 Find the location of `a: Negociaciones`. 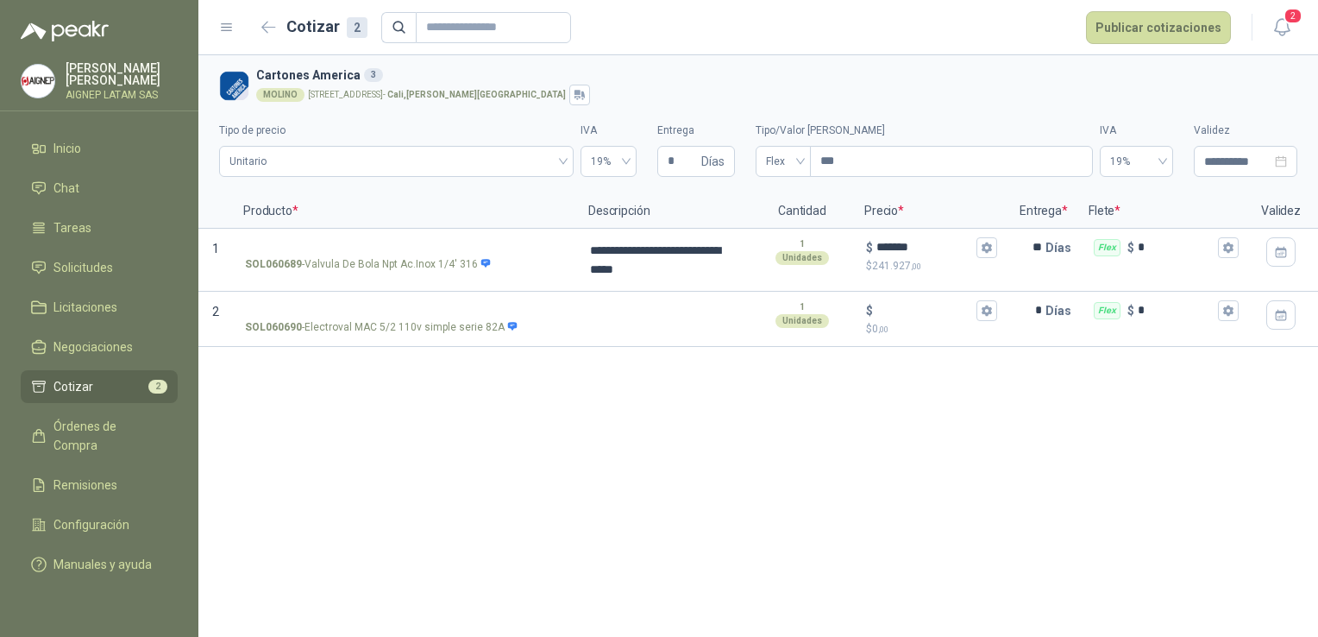

a: Negociaciones is located at coordinates (99, 347).